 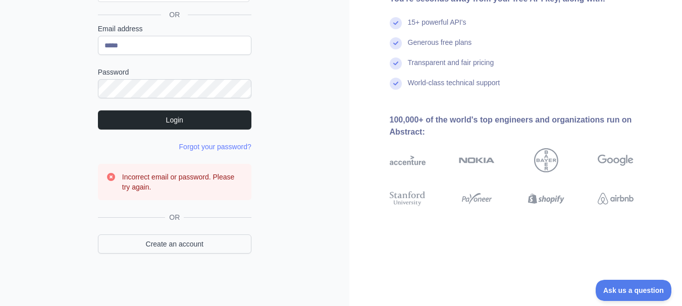 What do you see at coordinates (175, 244) in the screenshot?
I see `a: Create an account` at bounding box center [175, 244].